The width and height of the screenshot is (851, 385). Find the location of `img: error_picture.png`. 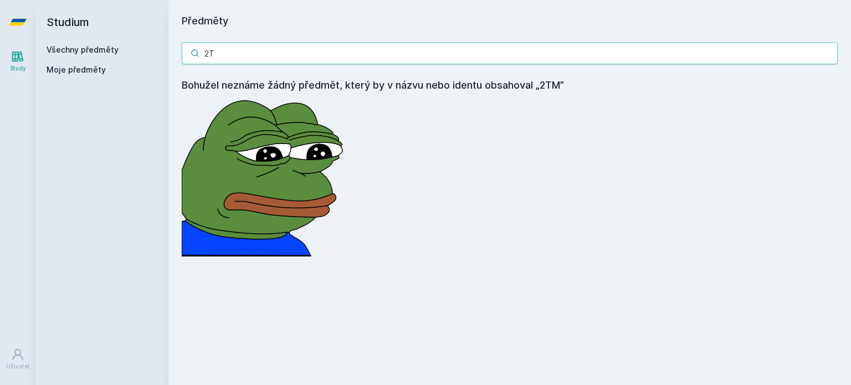

img: error_picture.png is located at coordinates (265, 175).